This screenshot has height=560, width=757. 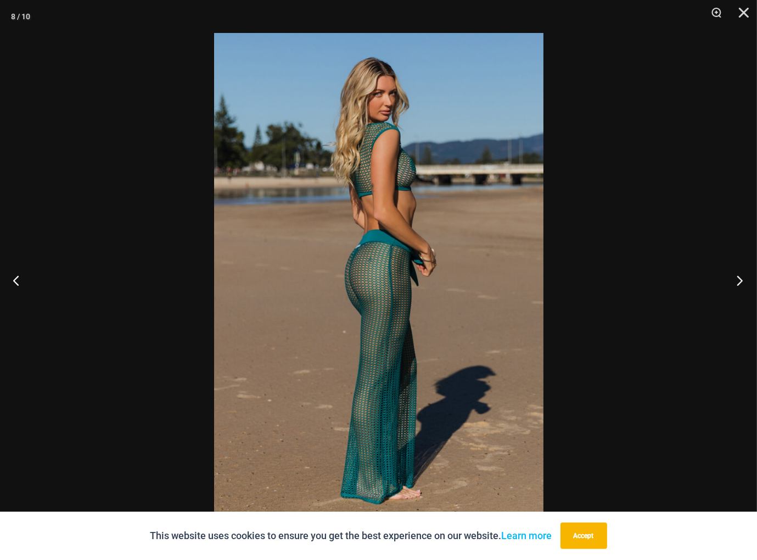 I want to click on a: Learn more, so click(x=527, y=535).